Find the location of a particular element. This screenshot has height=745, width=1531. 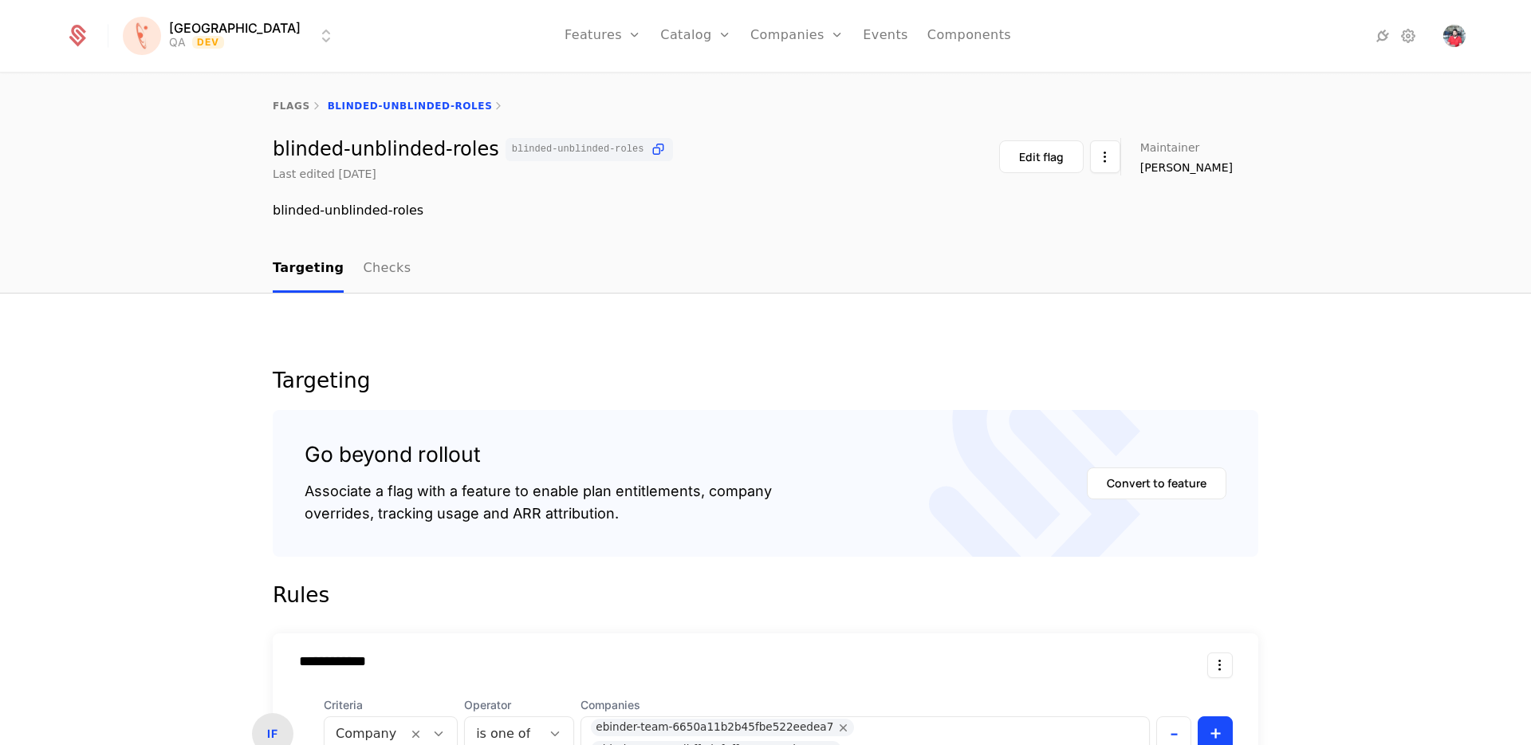

button: Select environment is located at coordinates (231, 36).